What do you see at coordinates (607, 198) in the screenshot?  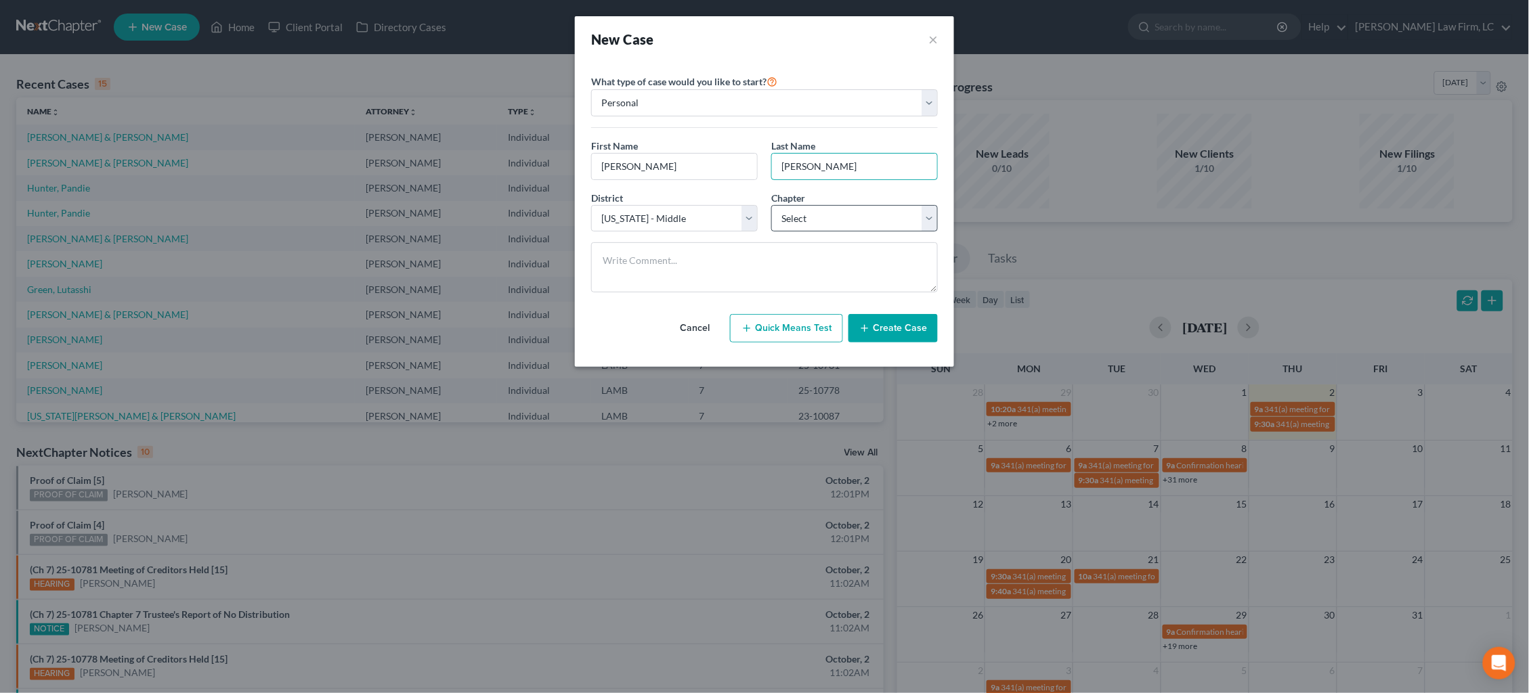 I see `span: District` at bounding box center [607, 198].